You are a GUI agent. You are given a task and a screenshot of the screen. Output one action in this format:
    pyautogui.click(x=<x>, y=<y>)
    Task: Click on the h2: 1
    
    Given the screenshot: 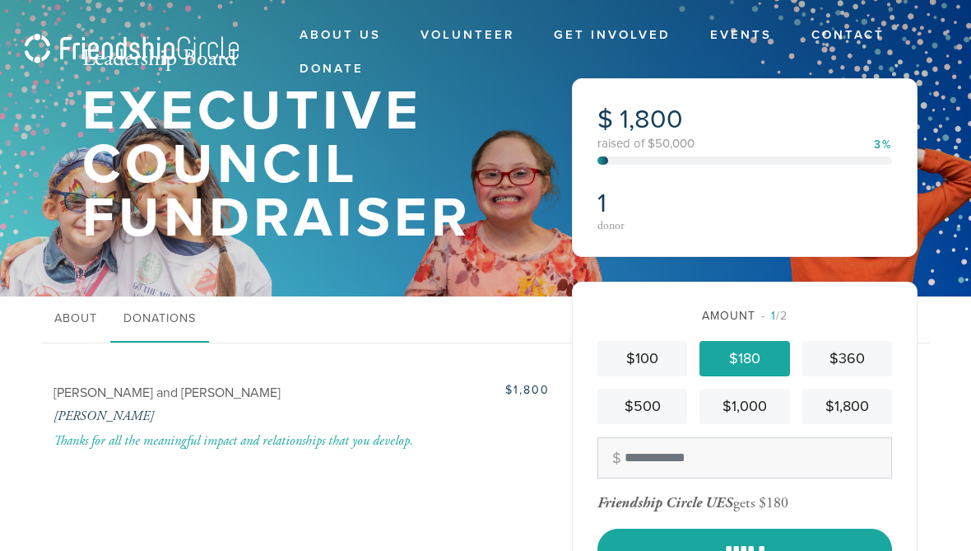 What is the action you would take?
    pyautogui.click(x=668, y=203)
    